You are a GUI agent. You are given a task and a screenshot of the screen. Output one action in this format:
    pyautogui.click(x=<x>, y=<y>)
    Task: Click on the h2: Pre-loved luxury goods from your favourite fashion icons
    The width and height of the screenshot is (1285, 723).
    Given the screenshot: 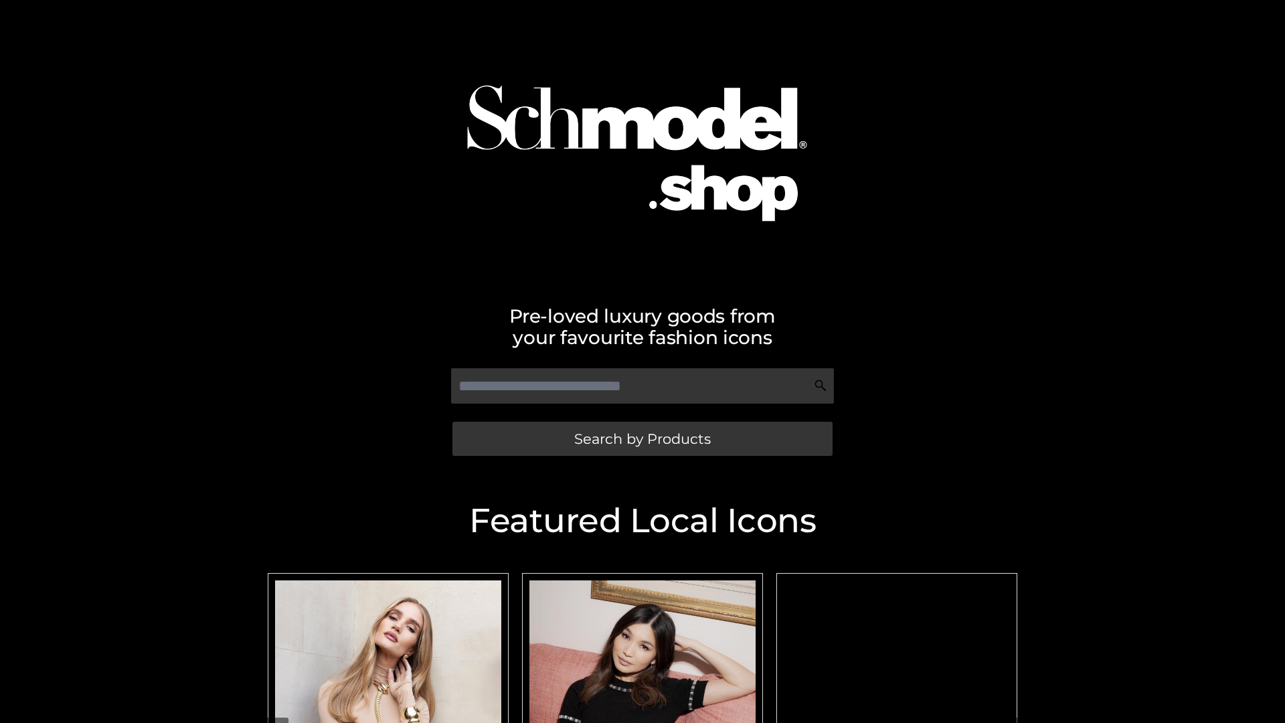 What is the action you would take?
    pyautogui.click(x=642, y=327)
    